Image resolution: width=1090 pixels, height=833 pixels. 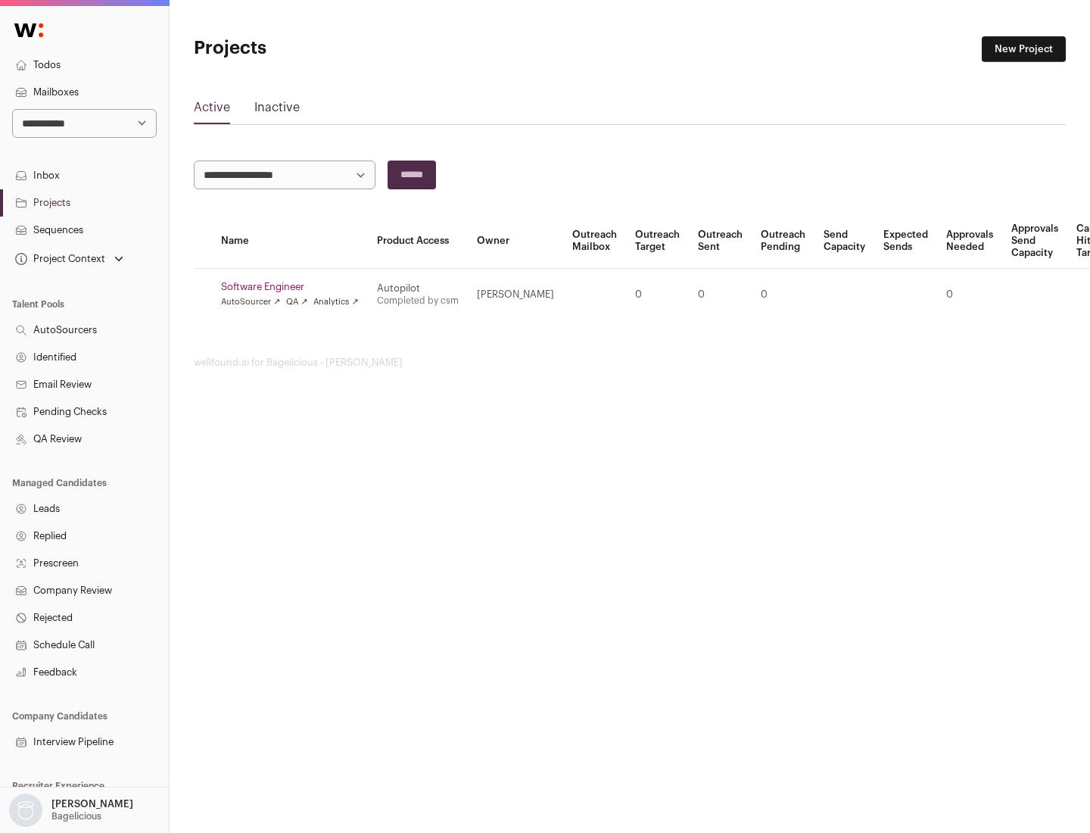 I want to click on a: QA ↗, so click(x=297, y=302).